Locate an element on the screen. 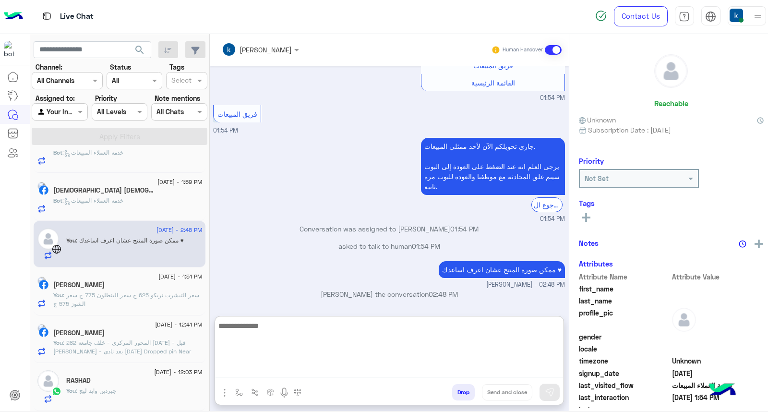 This screenshot has width=768, height=412. button: select flow is located at coordinates (239, 392).